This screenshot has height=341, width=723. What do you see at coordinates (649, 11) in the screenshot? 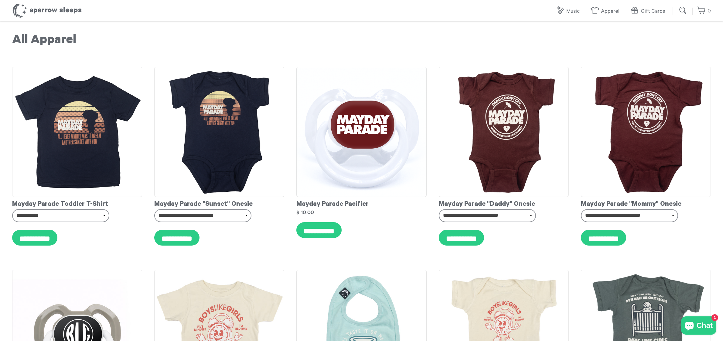
I see `a: Gift Cards` at bounding box center [649, 11].